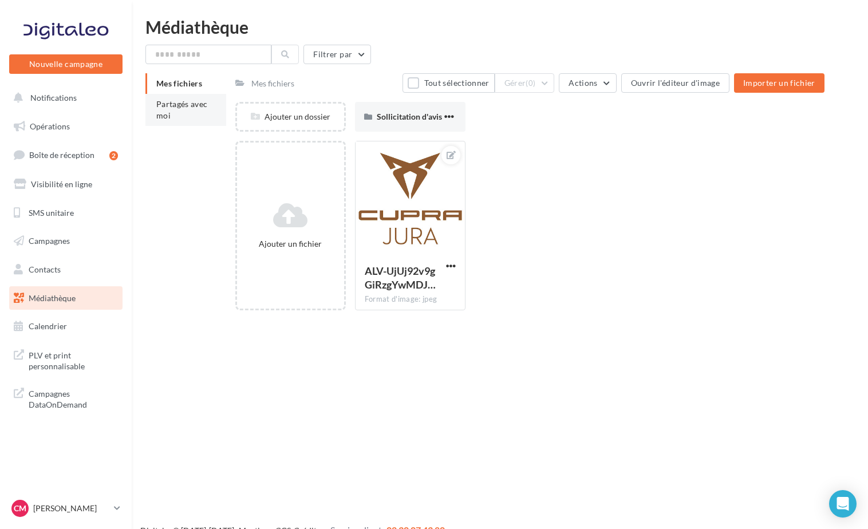 The image size is (868, 529). I want to click on span: Opérations, so click(50, 126).